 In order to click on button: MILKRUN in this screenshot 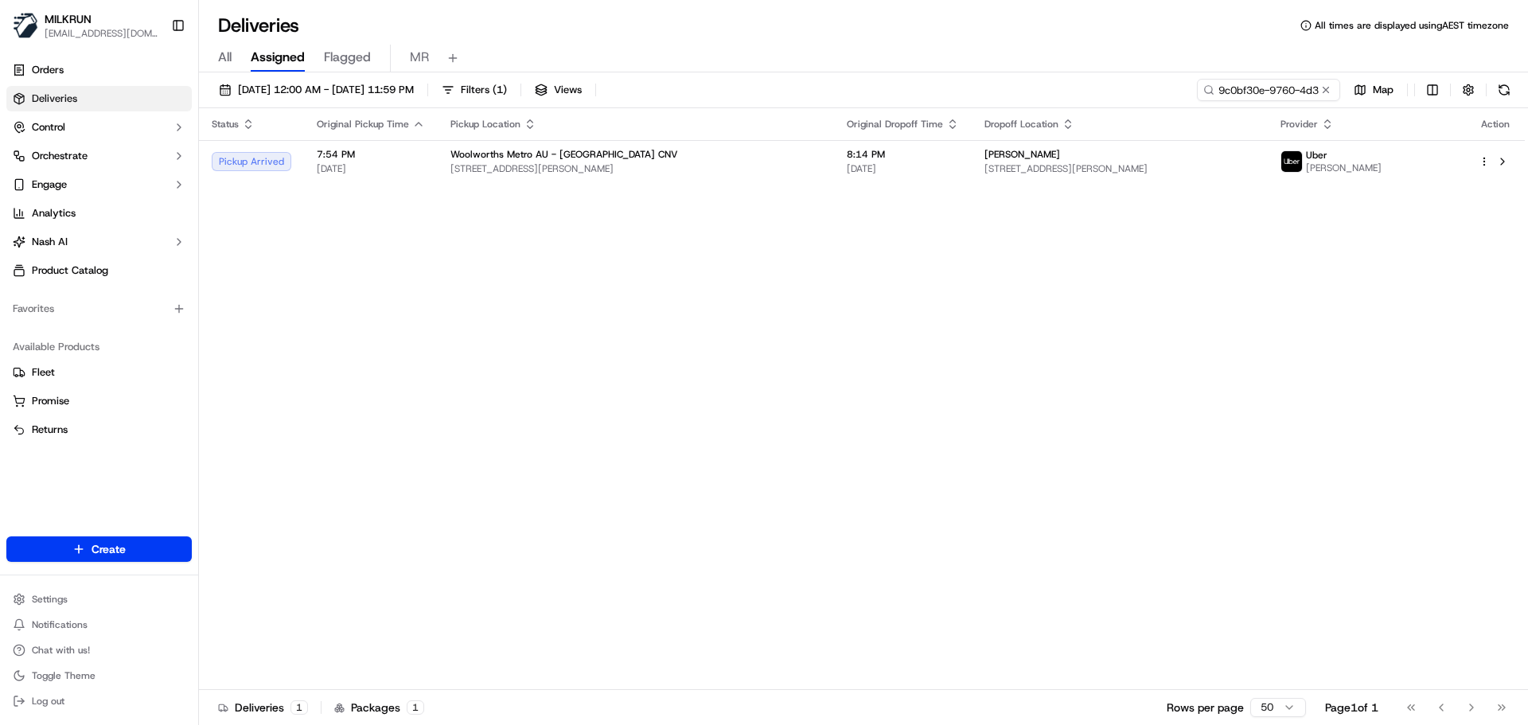, I will do `click(68, 19)`.